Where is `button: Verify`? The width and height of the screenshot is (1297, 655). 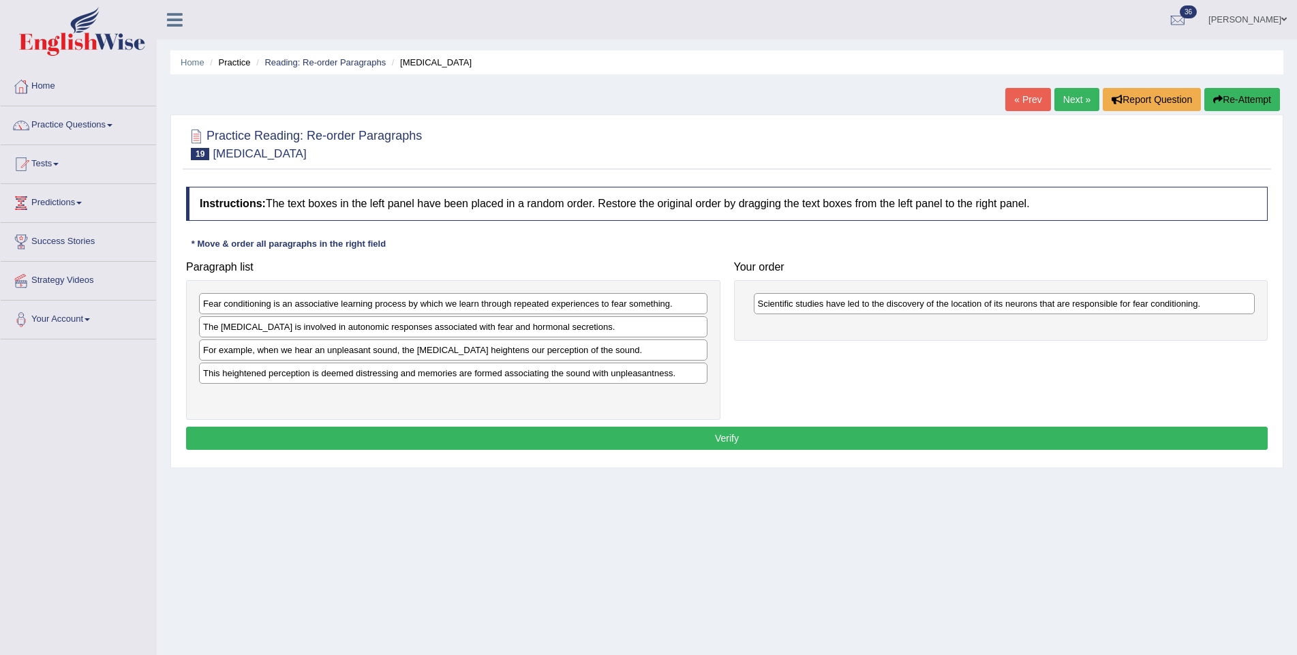
button: Verify is located at coordinates (726, 438).